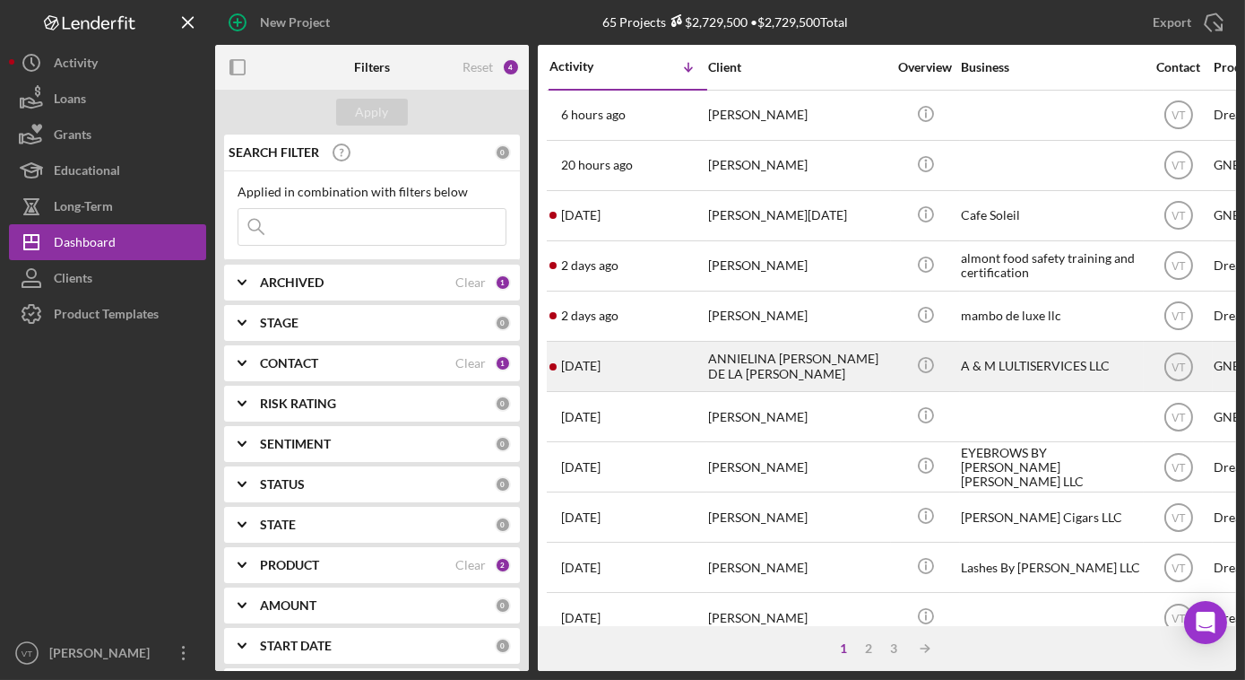  What do you see at coordinates (726, 22) in the screenshot?
I see `div: 65 Projects • $2,729,500 Total` at bounding box center [726, 22].